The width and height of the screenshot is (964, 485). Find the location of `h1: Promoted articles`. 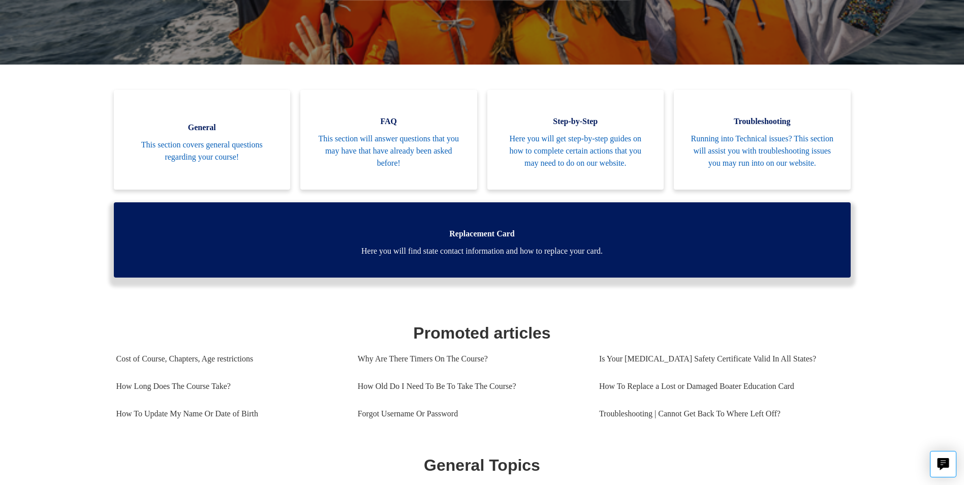

h1: Promoted articles is located at coordinates (482, 333).